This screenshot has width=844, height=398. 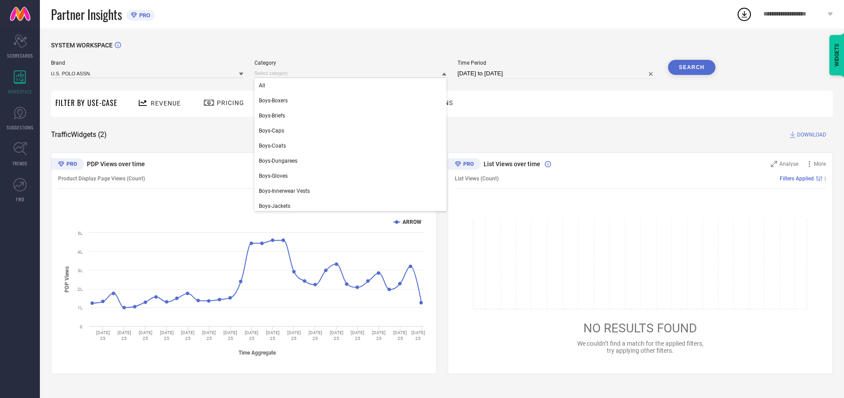 What do you see at coordinates (640, 347) in the screenshot?
I see `span: We couldn’t find a match for the applied filters, try applying other filters.` at bounding box center [640, 347].